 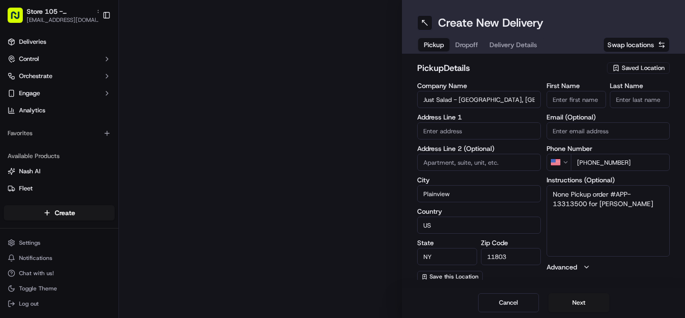 What do you see at coordinates (608, 117) in the screenshot?
I see `label: Email (Optional)` at bounding box center [608, 117].